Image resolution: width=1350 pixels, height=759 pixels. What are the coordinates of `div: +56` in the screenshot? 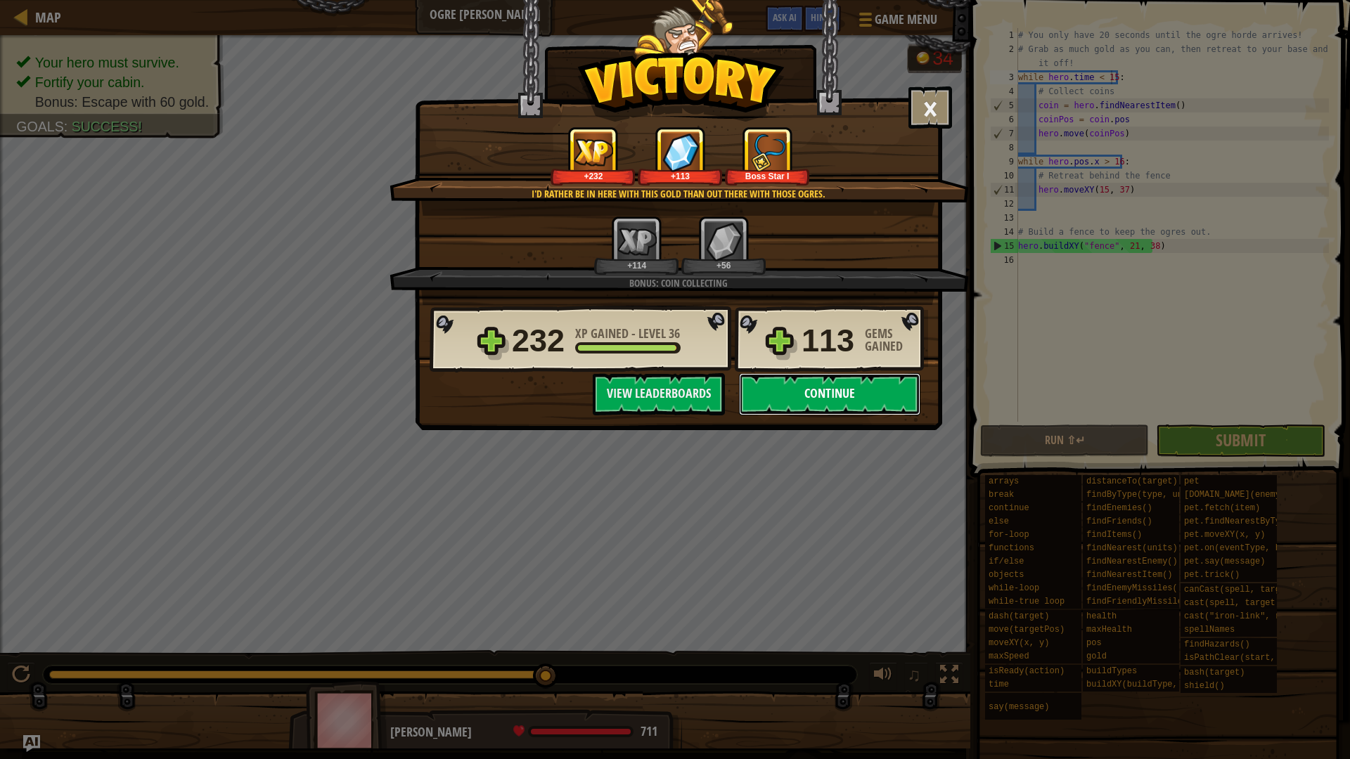 It's located at (723, 265).